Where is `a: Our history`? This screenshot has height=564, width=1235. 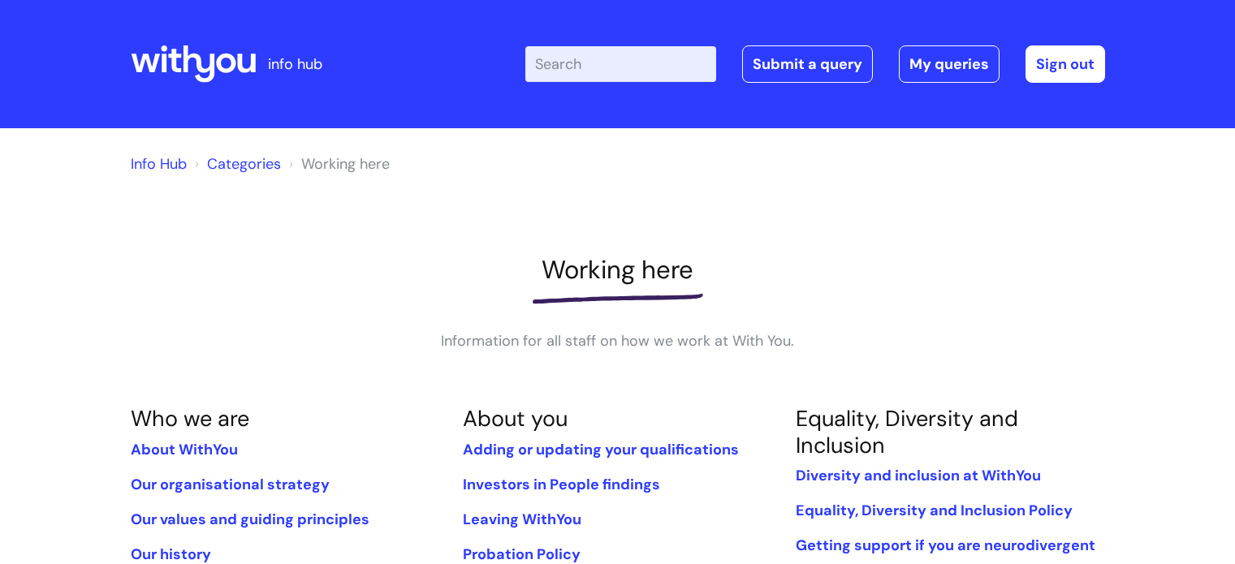
a: Our history is located at coordinates (170, 554).